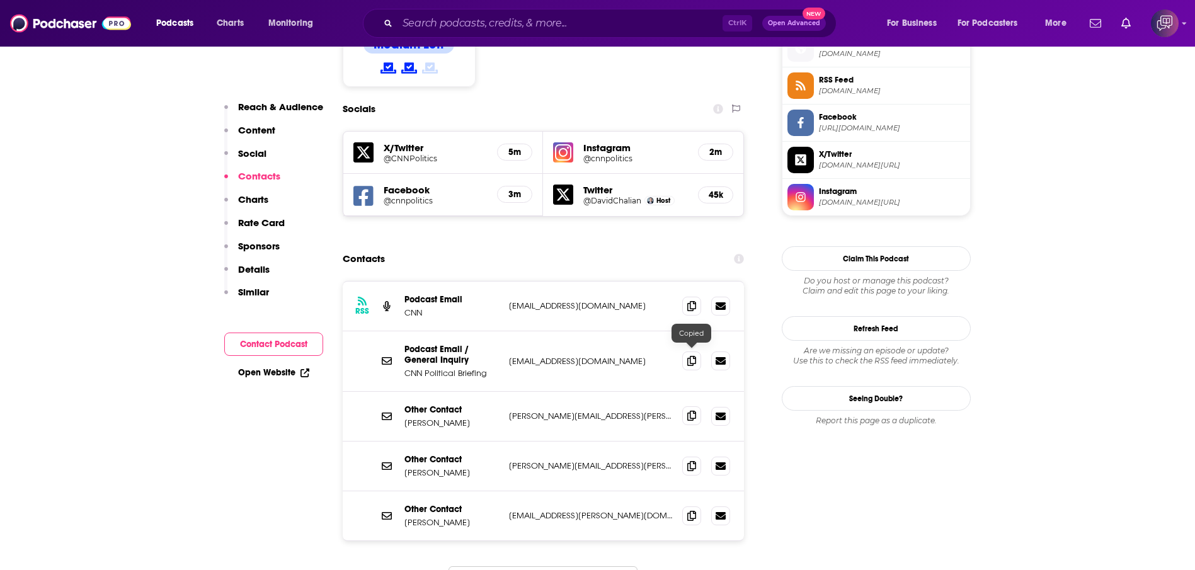 The width and height of the screenshot is (1195, 570). Describe the element at coordinates (716, 195) in the screenshot. I see `h5: 45k` at that location.